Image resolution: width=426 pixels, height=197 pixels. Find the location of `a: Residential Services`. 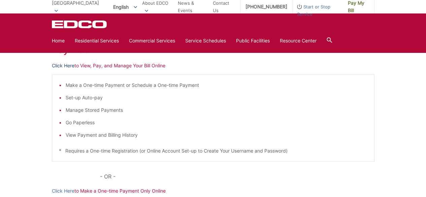

a: Residential Services is located at coordinates (97, 41).